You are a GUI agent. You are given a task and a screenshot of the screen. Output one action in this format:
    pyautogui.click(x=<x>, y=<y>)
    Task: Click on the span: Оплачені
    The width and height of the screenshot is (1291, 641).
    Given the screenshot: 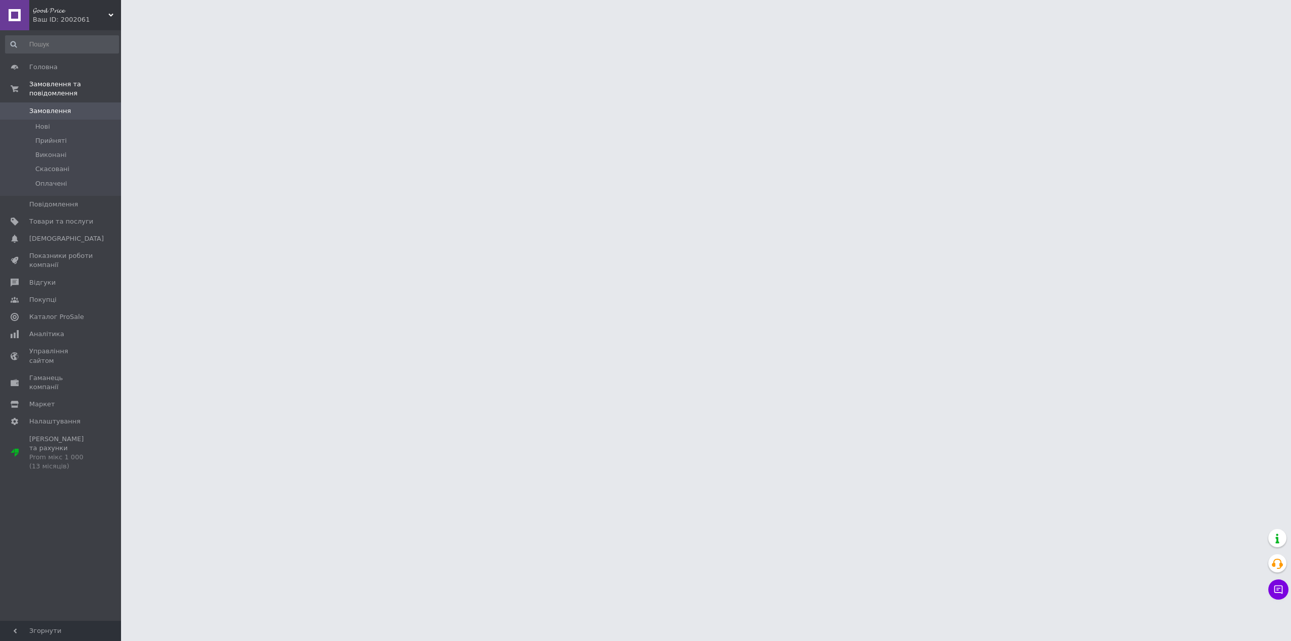 What is the action you would take?
    pyautogui.click(x=51, y=184)
    